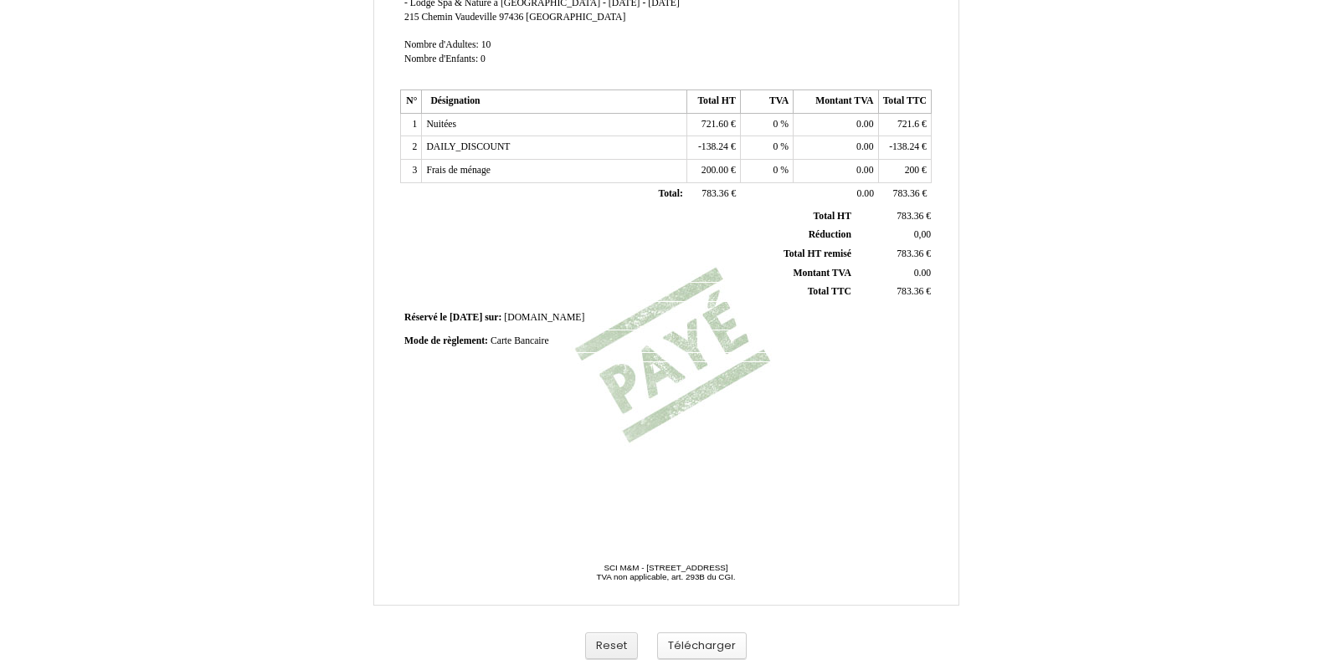 This screenshot has height=670, width=1331. I want to click on span: Carte Bancaire, so click(520, 341).